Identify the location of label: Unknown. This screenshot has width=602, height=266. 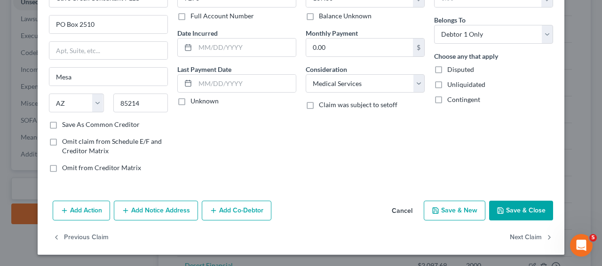
(205, 101).